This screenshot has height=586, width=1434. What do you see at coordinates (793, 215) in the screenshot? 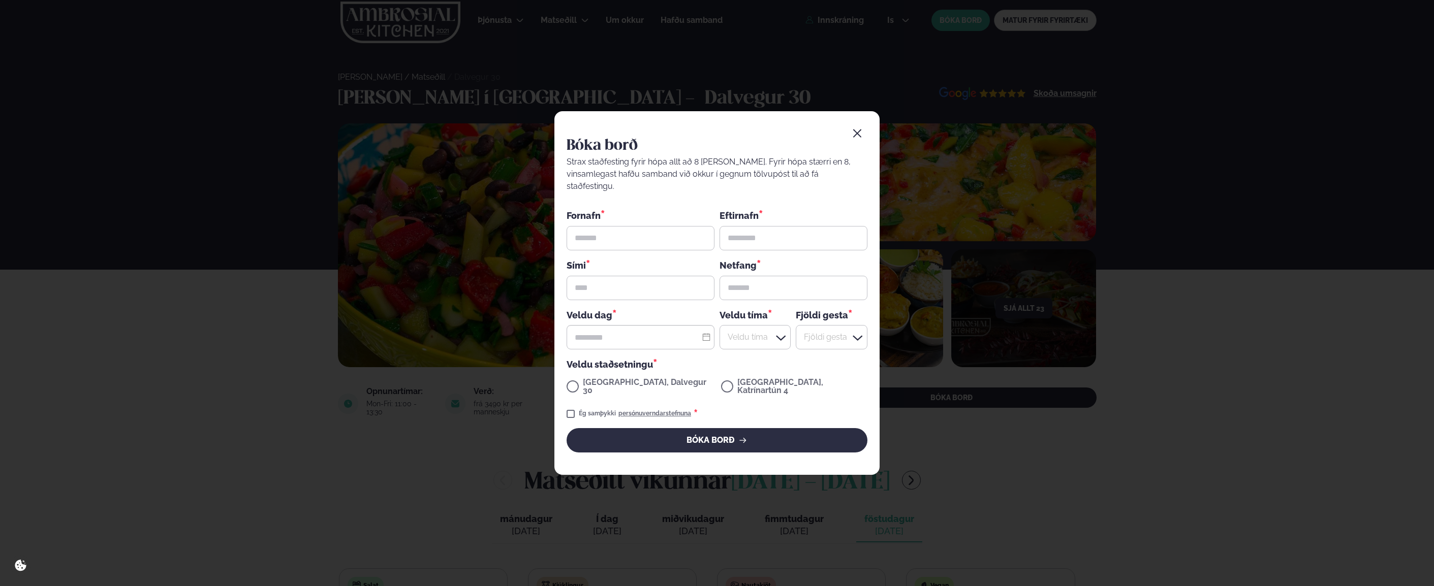
I see `div: Eftirnafn` at bounding box center [793, 215].